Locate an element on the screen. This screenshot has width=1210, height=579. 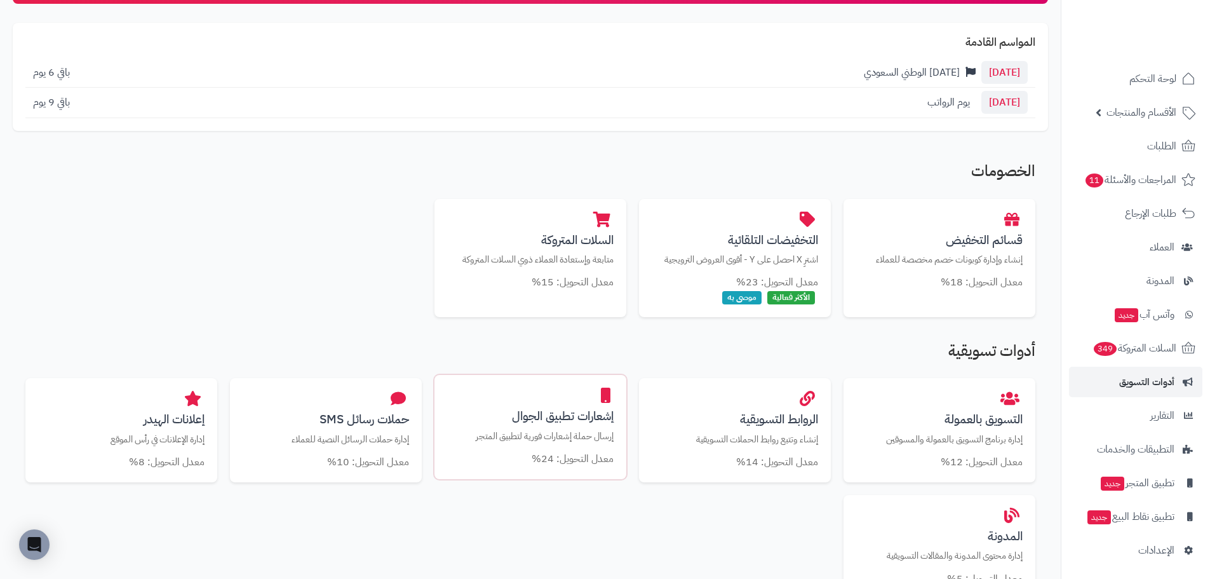
span: تطبيق نقاط البيع is located at coordinates (1130, 516).